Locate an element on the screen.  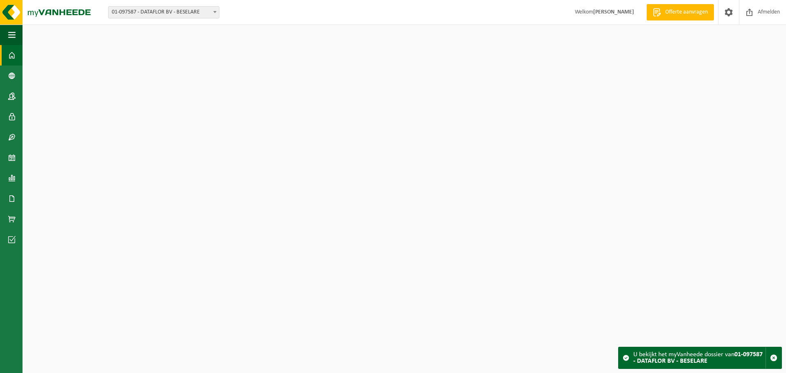
div: U bekijkt het myVanheede dossier van is located at coordinates (699, 358).